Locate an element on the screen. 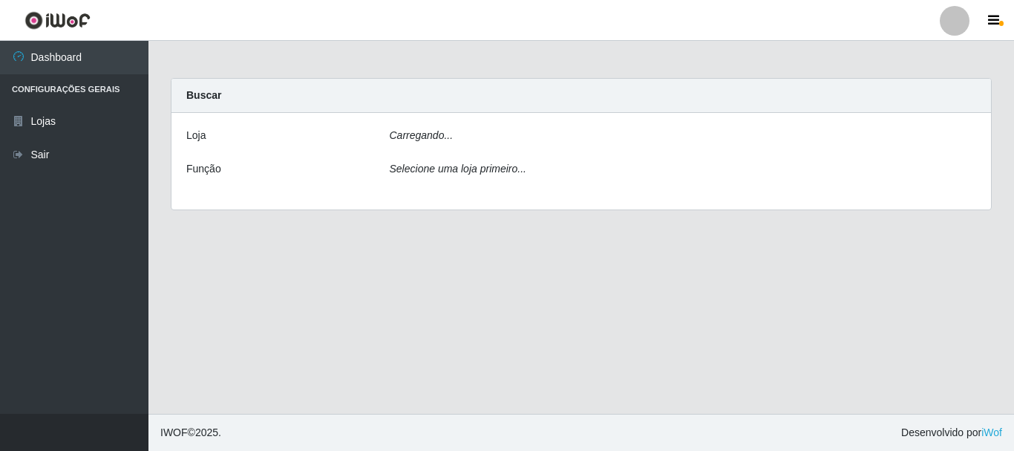  label: Função is located at coordinates (203, 169).